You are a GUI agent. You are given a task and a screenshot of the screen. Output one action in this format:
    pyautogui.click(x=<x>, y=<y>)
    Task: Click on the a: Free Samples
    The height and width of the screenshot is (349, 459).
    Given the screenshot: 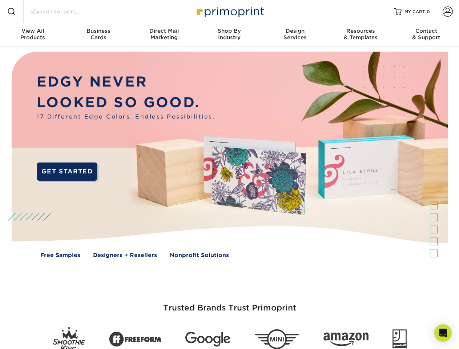 What is the action you would take?
    pyautogui.click(x=60, y=255)
    